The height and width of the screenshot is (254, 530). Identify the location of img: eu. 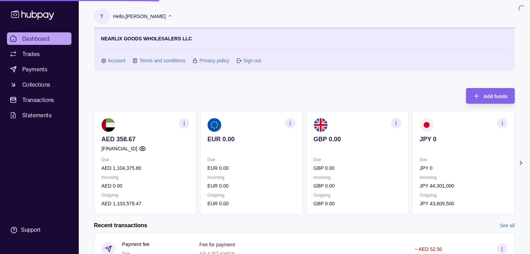
(214, 125).